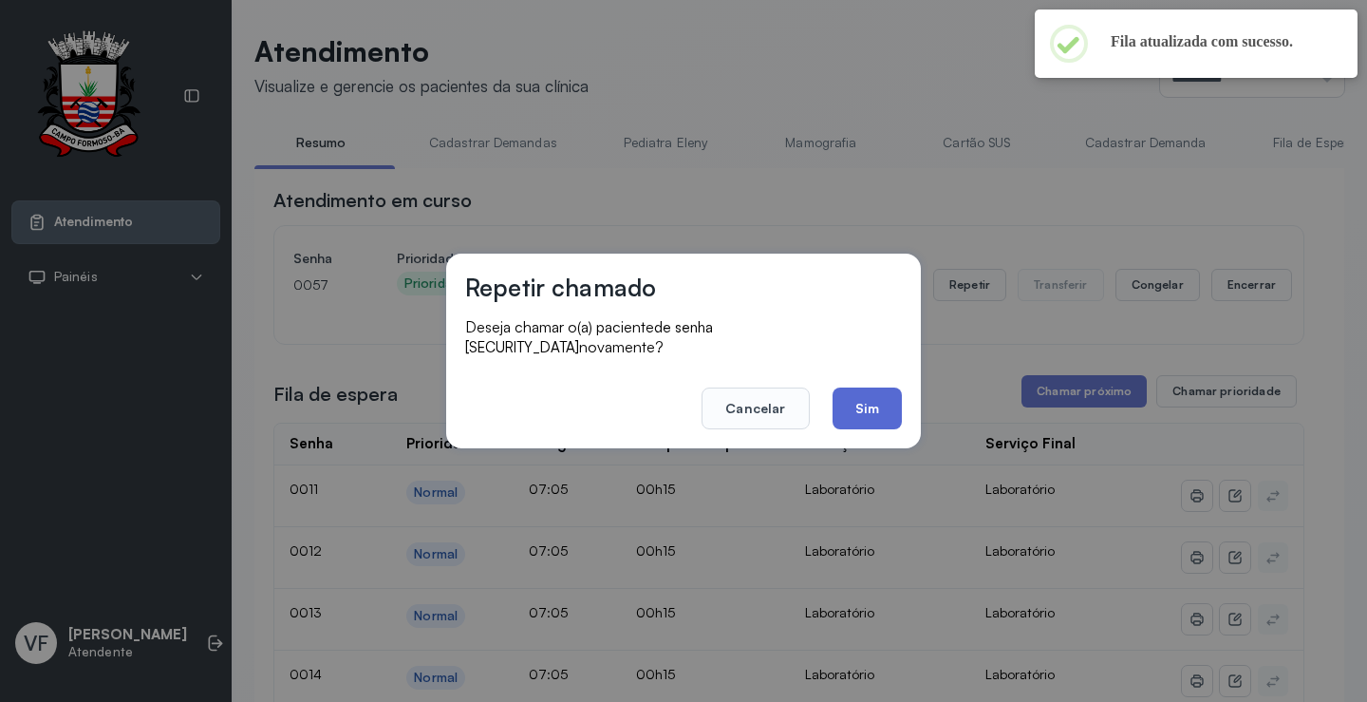  What do you see at coordinates (560, 287) in the screenshot?
I see `h3: Repetir chamado` at bounding box center [560, 287].